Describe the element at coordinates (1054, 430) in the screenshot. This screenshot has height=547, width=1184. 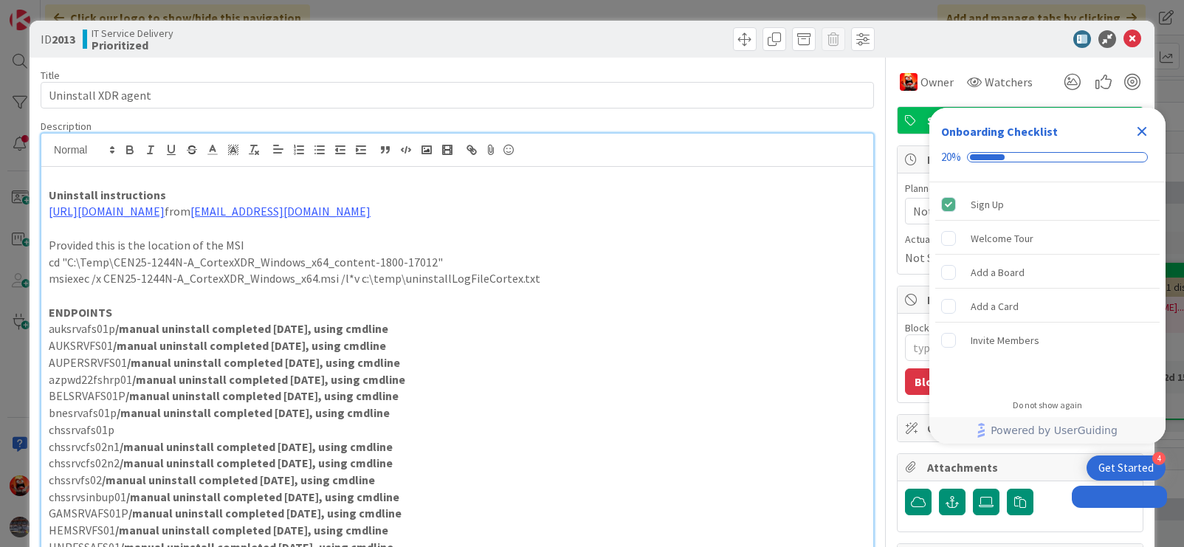
I see `span: Powered by UserGuiding` at that location.